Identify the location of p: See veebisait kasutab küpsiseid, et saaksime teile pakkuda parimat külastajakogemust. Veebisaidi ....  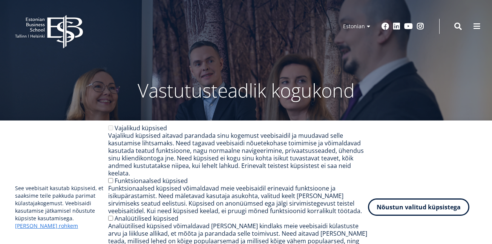
(61, 207).